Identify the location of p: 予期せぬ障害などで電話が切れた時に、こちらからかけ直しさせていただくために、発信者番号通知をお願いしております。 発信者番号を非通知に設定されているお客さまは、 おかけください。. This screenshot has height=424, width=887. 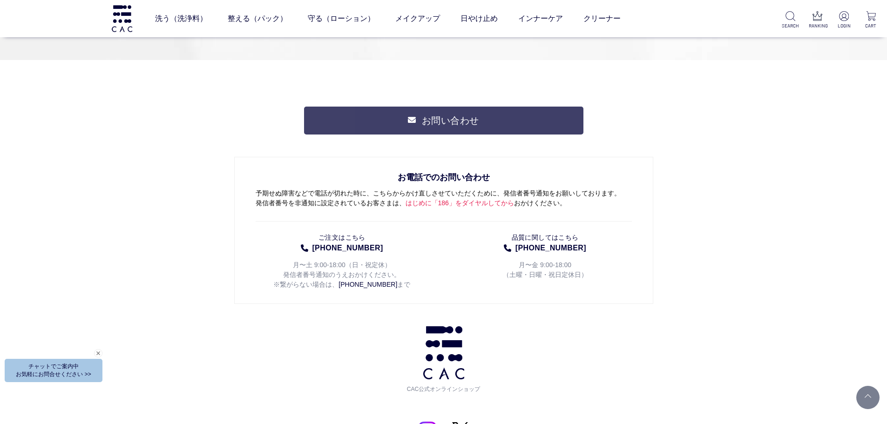
(444, 196).